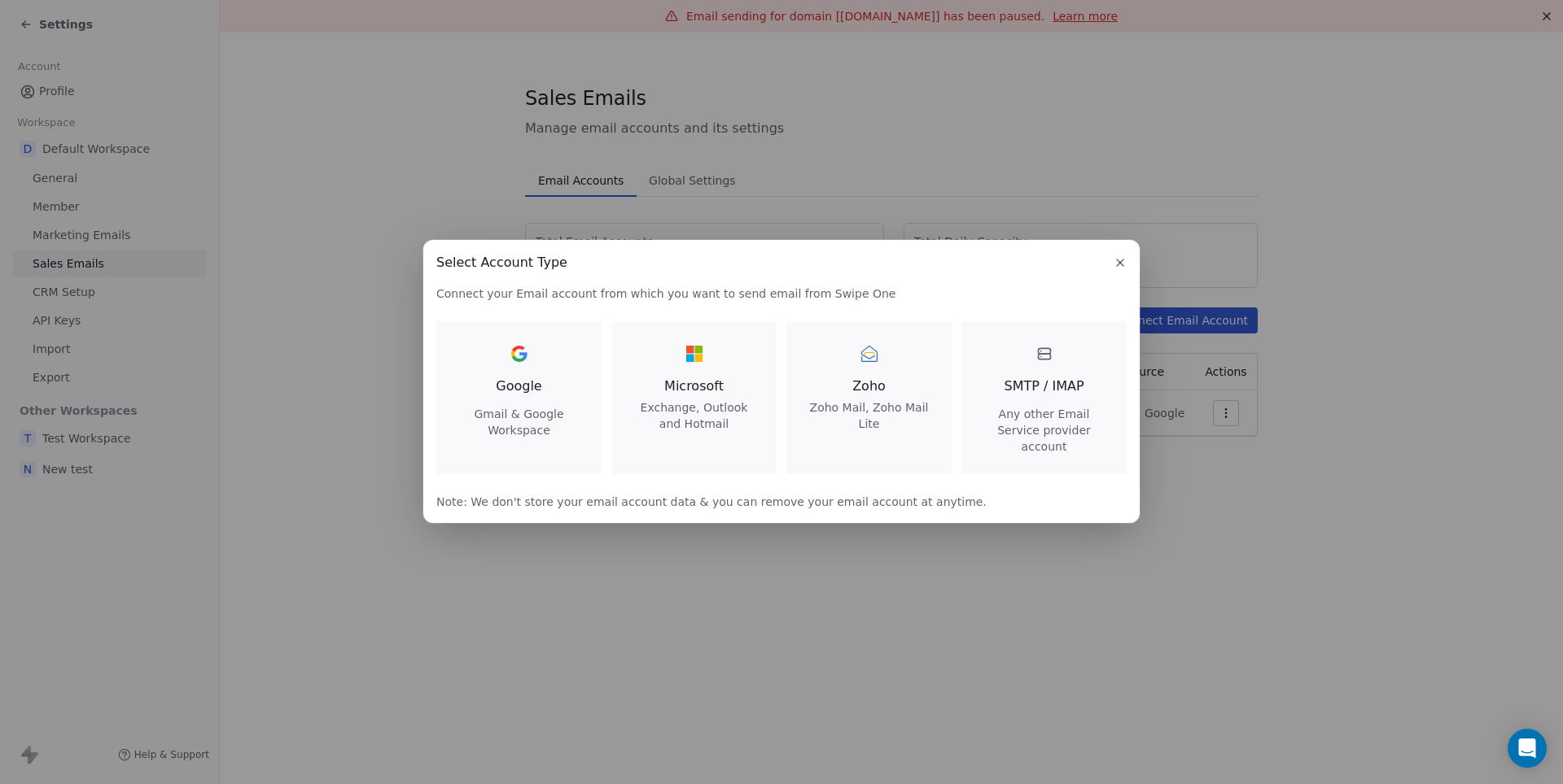 This screenshot has width=1563, height=784. What do you see at coordinates (868, 387) in the screenshot?
I see `span: Zoho` at bounding box center [868, 387].